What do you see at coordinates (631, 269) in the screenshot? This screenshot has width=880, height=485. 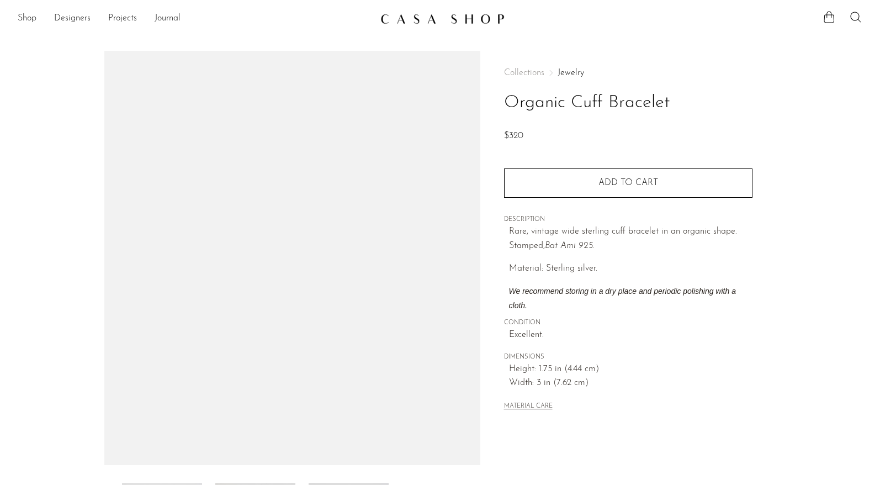 I see `p: Material: Sterling silver.` at bounding box center [631, 269].